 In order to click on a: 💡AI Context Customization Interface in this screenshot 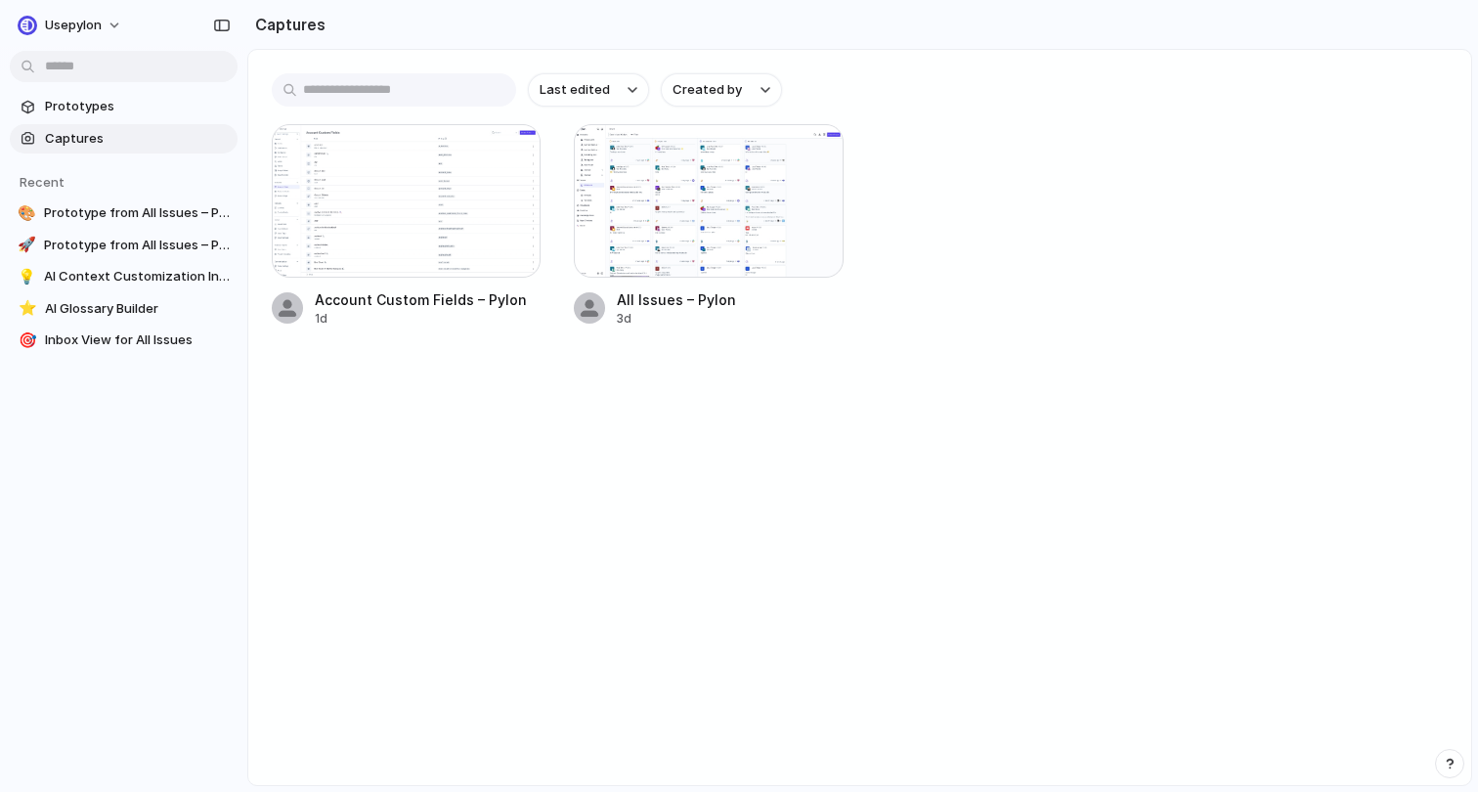, I will do `click(123, 277)`.